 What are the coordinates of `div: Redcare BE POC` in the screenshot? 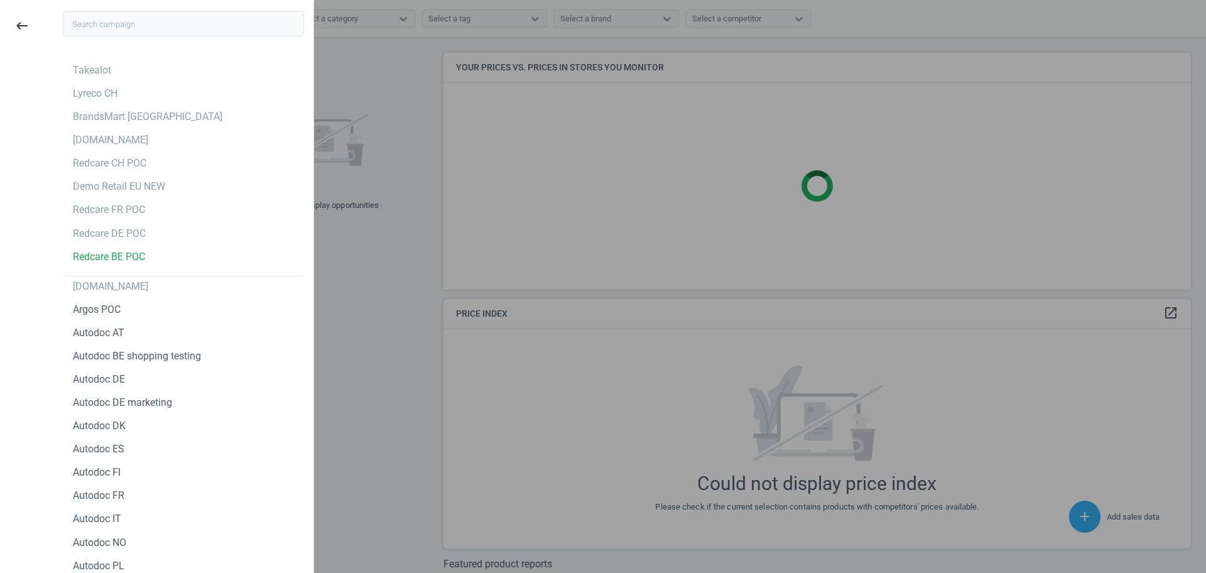 It's located at (109, 257).